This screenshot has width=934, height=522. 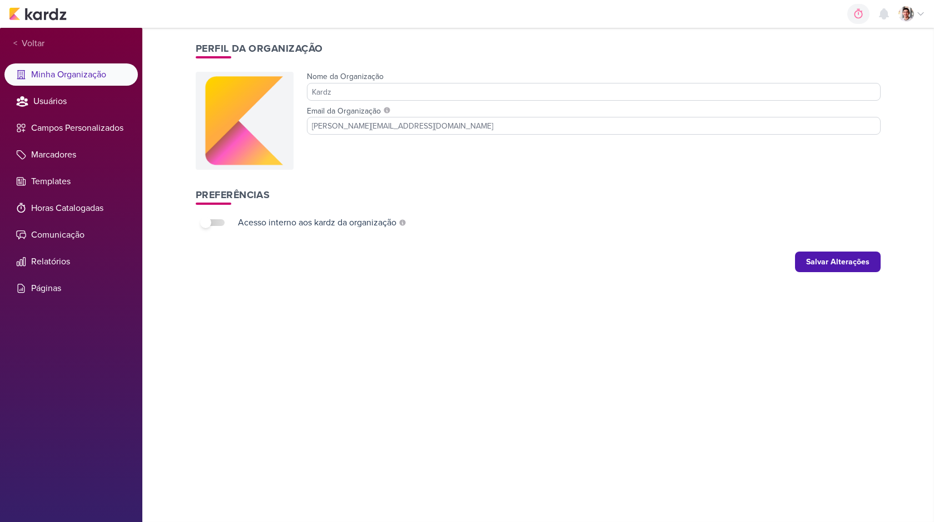 What do you see at coordinates (538, 195) in the screenshot?
I see `h1: Preferências` at bounding box center [538, 195].